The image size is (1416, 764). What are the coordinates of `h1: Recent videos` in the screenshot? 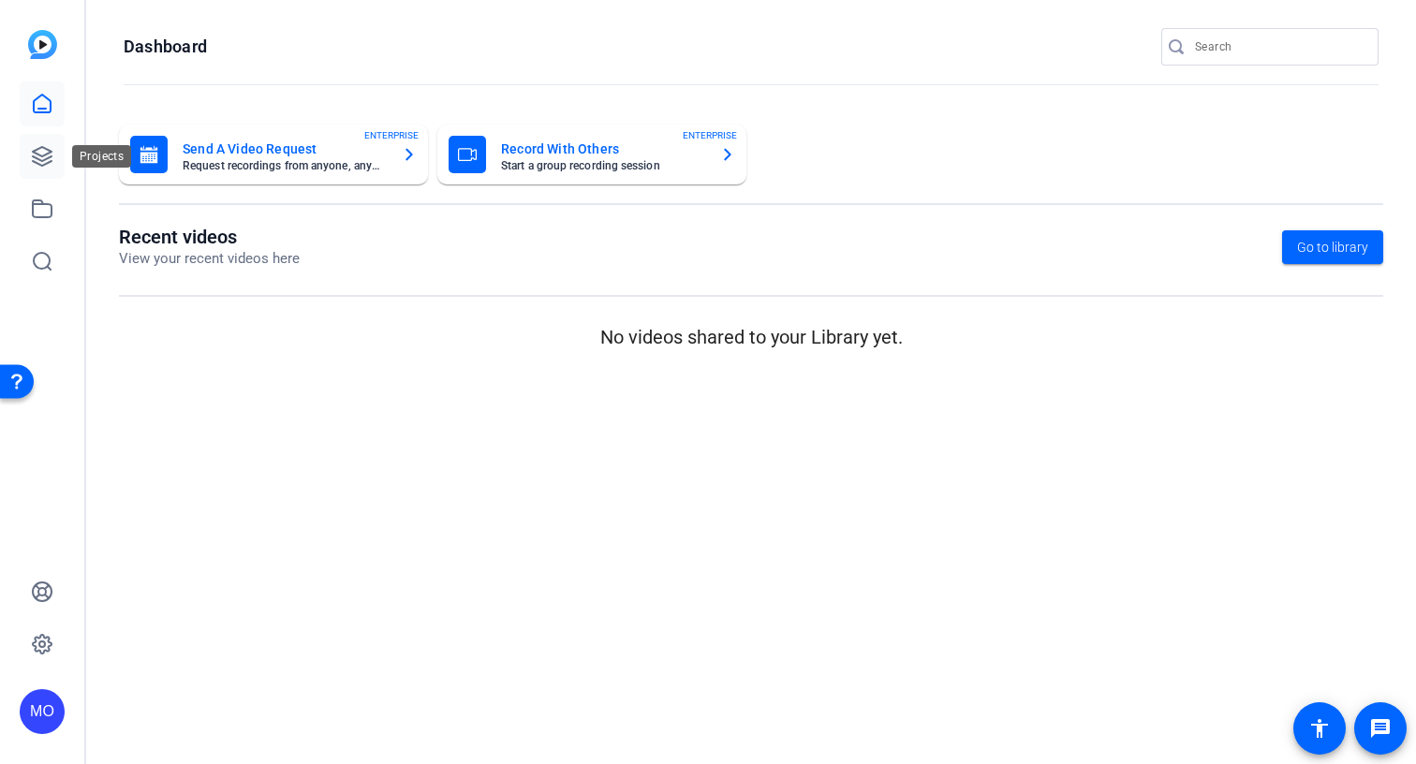 It's located at (209, 237).